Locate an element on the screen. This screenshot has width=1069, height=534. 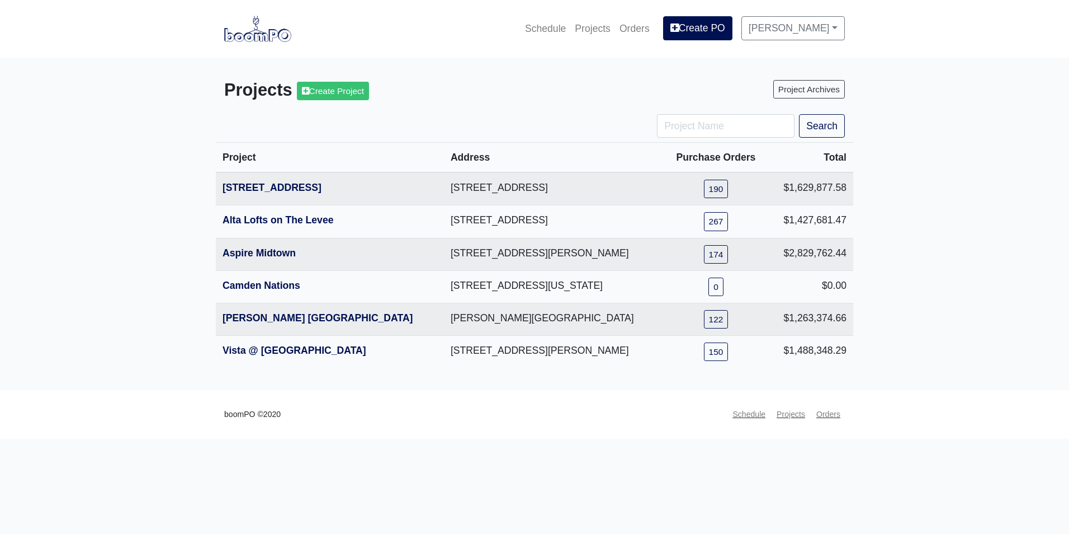
td: $1,427,681.47 is located at coordinates (810, 221).